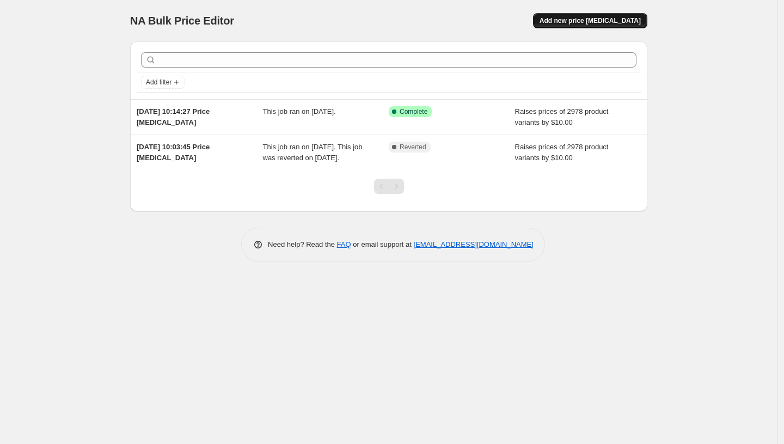 The width and height of the screenshot is (784, 444). What do you see at coordinates (382, 244) in the screenshot?
I see `span: or email support at` at bounding box center [382, 244].